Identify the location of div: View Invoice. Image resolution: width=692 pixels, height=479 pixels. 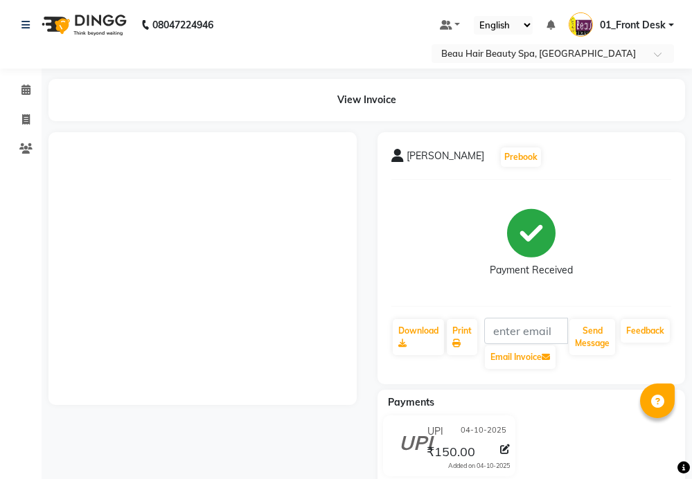
(366, 100).